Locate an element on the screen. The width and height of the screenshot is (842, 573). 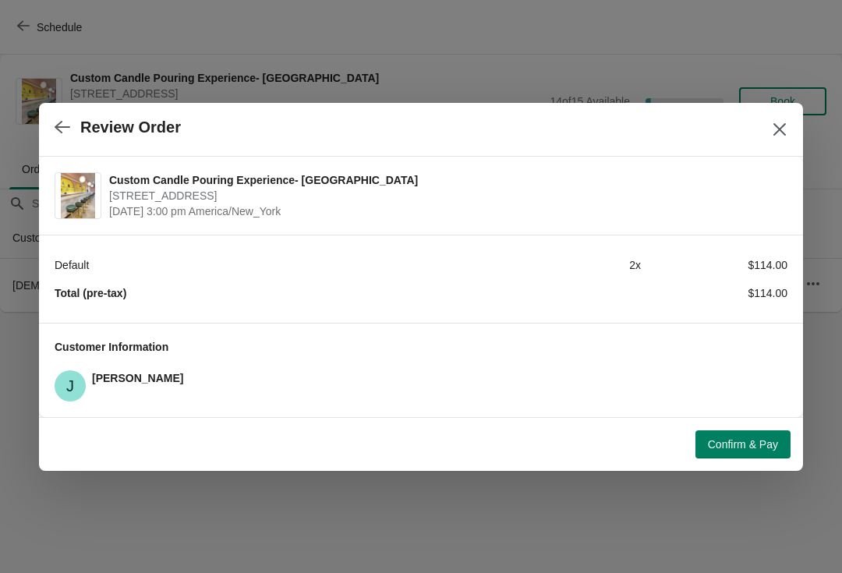
span: Customer Information is located at coordinates (111, 347).